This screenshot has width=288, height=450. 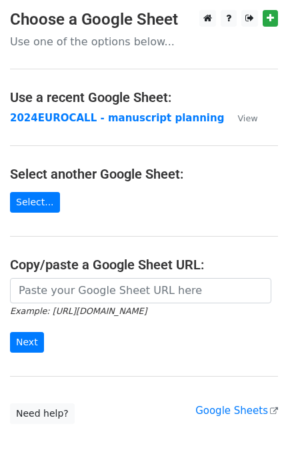 What do you see at coordinates (141, 290) in the screenshot?
I see `input: Paste your Google Sheet URL here` at bounding box center [141, 290].